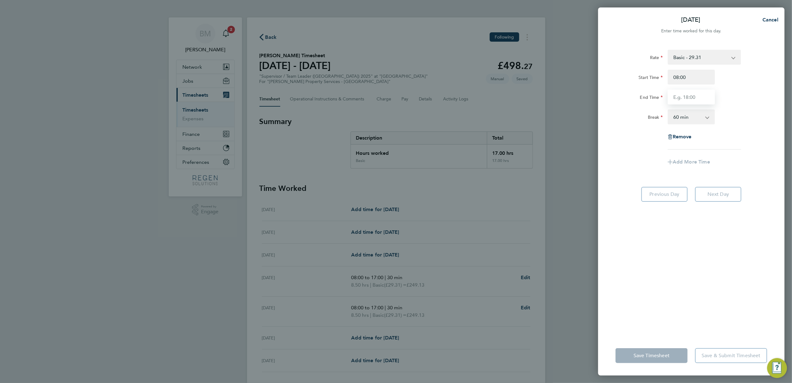 The width and height of the screenshot is (792, 383). Describe the element at coordinates (777, 368) in the screenshot. I see `button: Engage Resource Center` at that location.